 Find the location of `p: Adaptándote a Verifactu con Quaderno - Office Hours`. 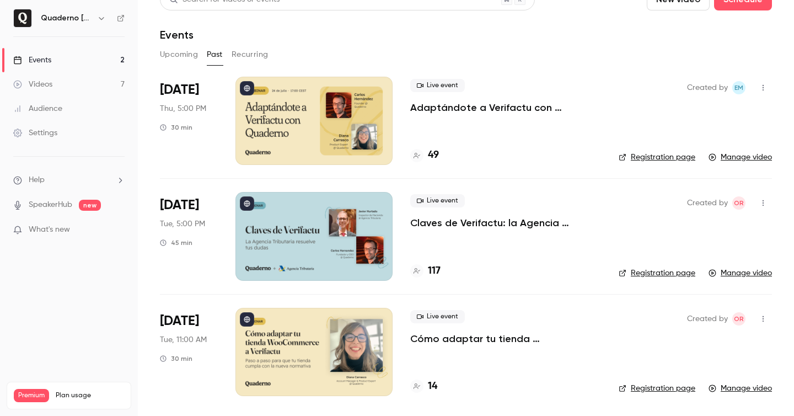

p: Adaptándote a Verifactu con Quaderno - Office Hours is located at coordinates (506, 108).